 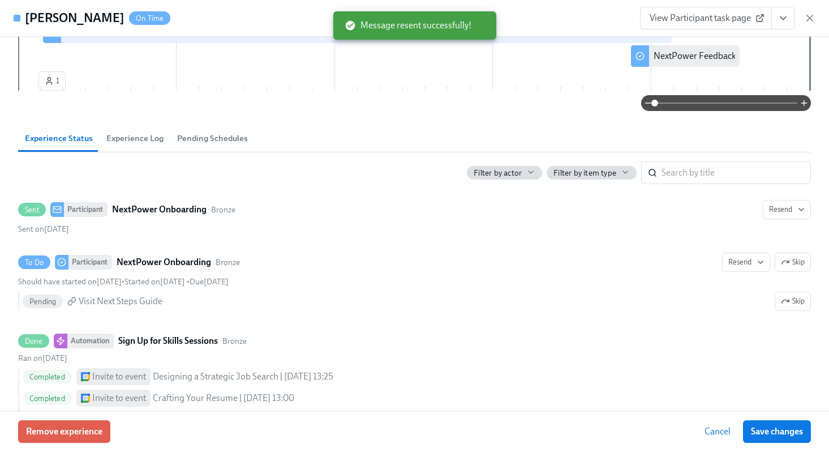 I want to click on span: Remove experience, so click(x=64, y=431).